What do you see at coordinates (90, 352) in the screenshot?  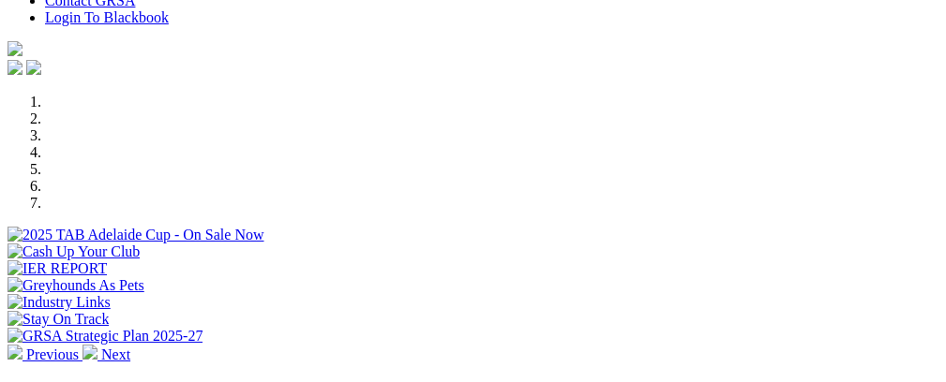 I see `img: chevron-right-pager-white.svg` at bounding box center [90, 352].